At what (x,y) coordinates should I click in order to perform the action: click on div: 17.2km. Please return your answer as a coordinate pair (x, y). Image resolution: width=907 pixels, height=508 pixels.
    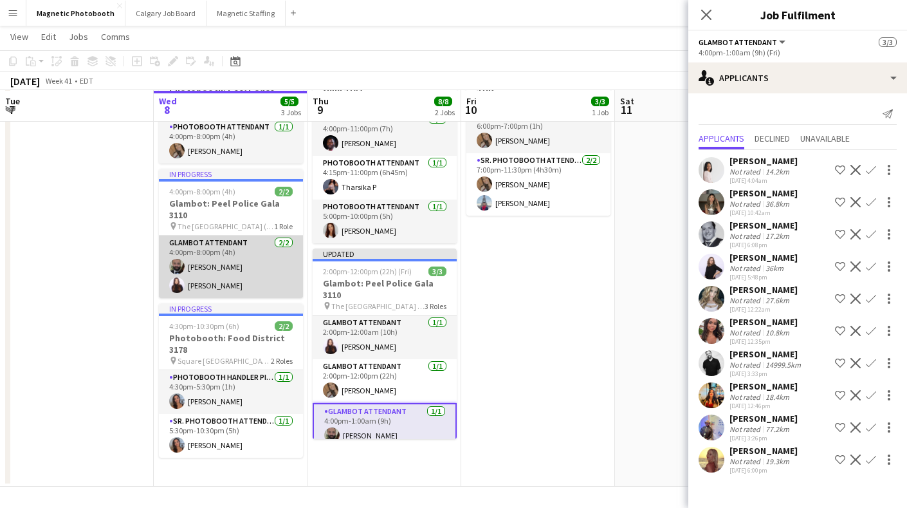
    Looking at the image, I should click on (777, 236).